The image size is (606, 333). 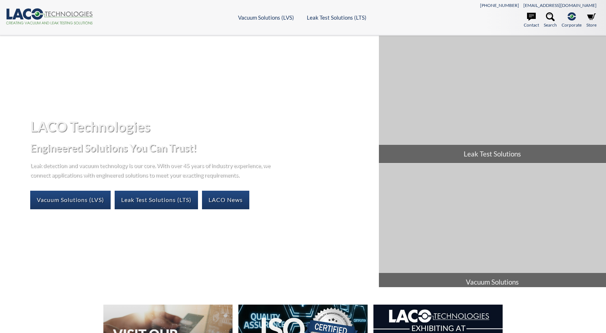 What do you see at coordinates (201, 126) in the screenshot?
I see `h1: LACO Technologies` at bounding box center [201, 126].